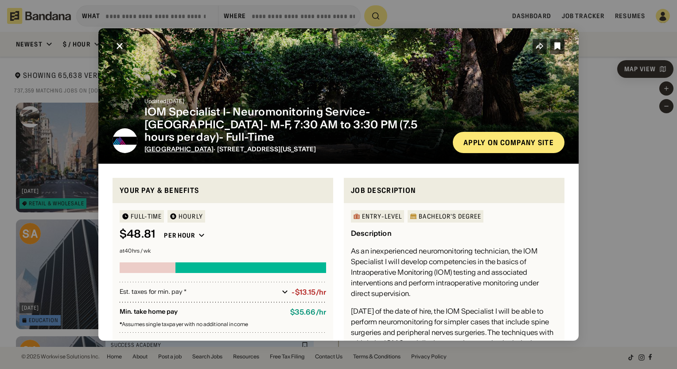  I want to click on div: Apply on company site, so click(508, 143).